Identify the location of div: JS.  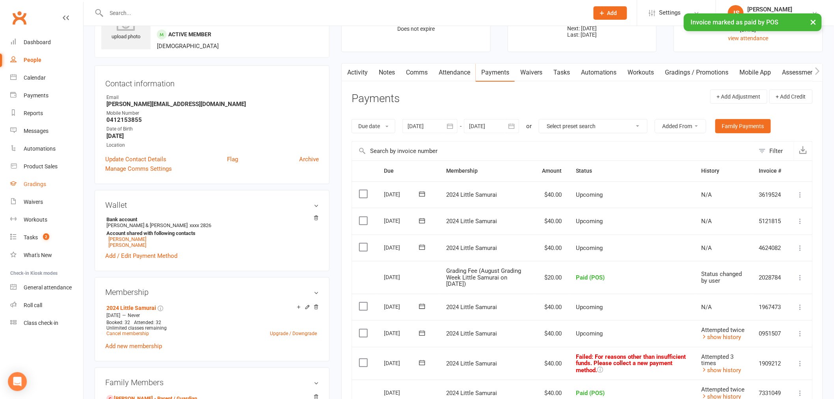
(736, 13).